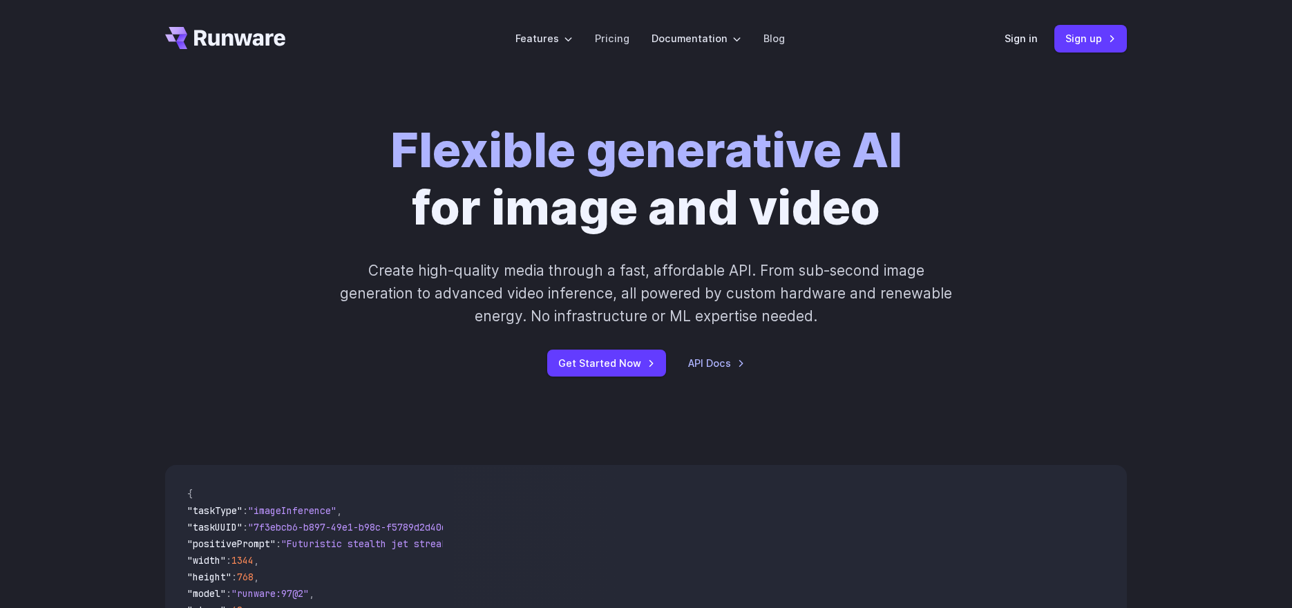 Image resolution: width=1292 pixels, height=608 pixels. What do you see at coordinates (207, 593) in the screenshot?
I see `span: "model"` at bounding box center [207, 593].